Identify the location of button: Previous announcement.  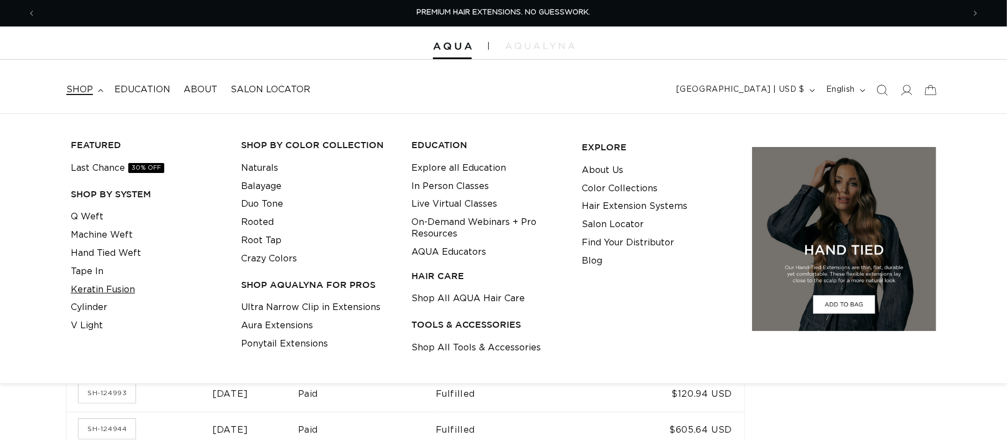
(32, 13).